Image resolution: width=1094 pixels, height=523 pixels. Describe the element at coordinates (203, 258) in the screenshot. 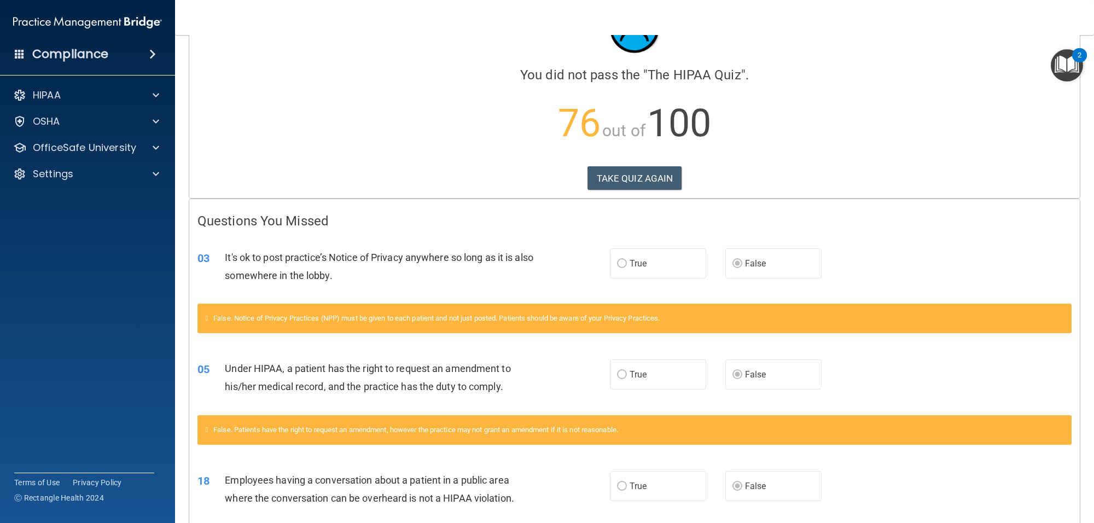

I see `span: 03` at that location.